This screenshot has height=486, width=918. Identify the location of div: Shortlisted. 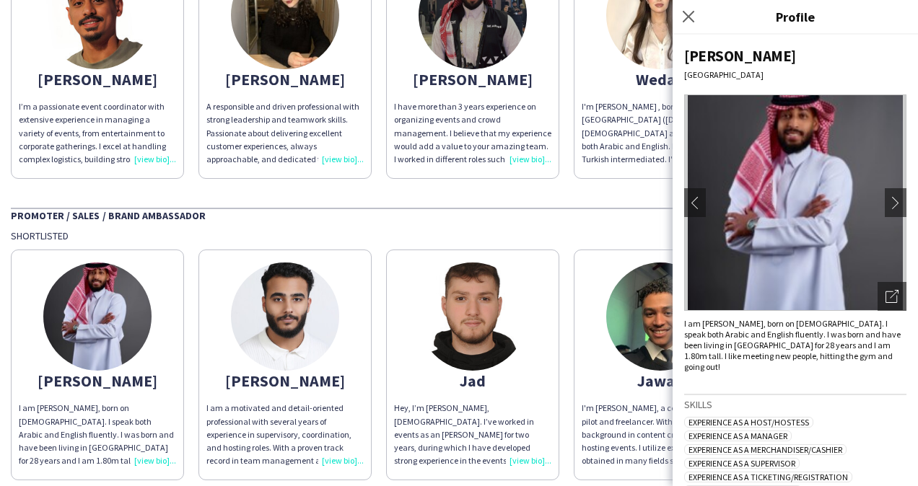
(459, 236).